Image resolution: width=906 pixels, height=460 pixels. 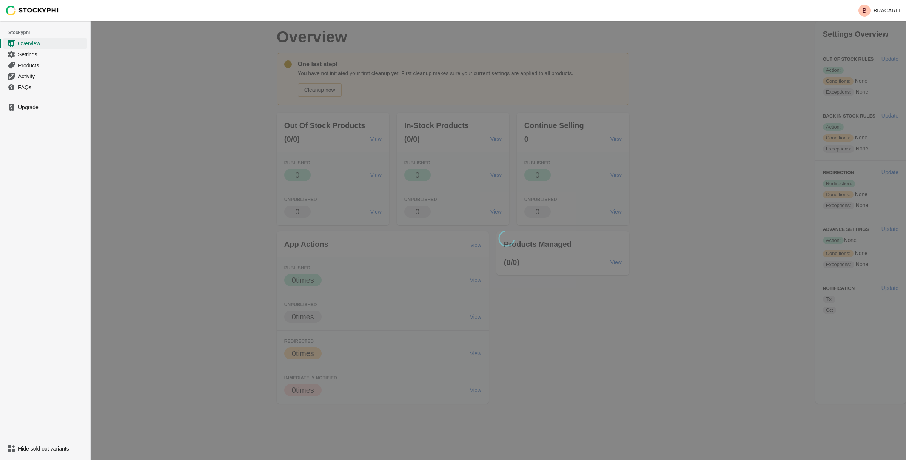 I want to click on img: Stockyphi, so click(x=32, y=11).